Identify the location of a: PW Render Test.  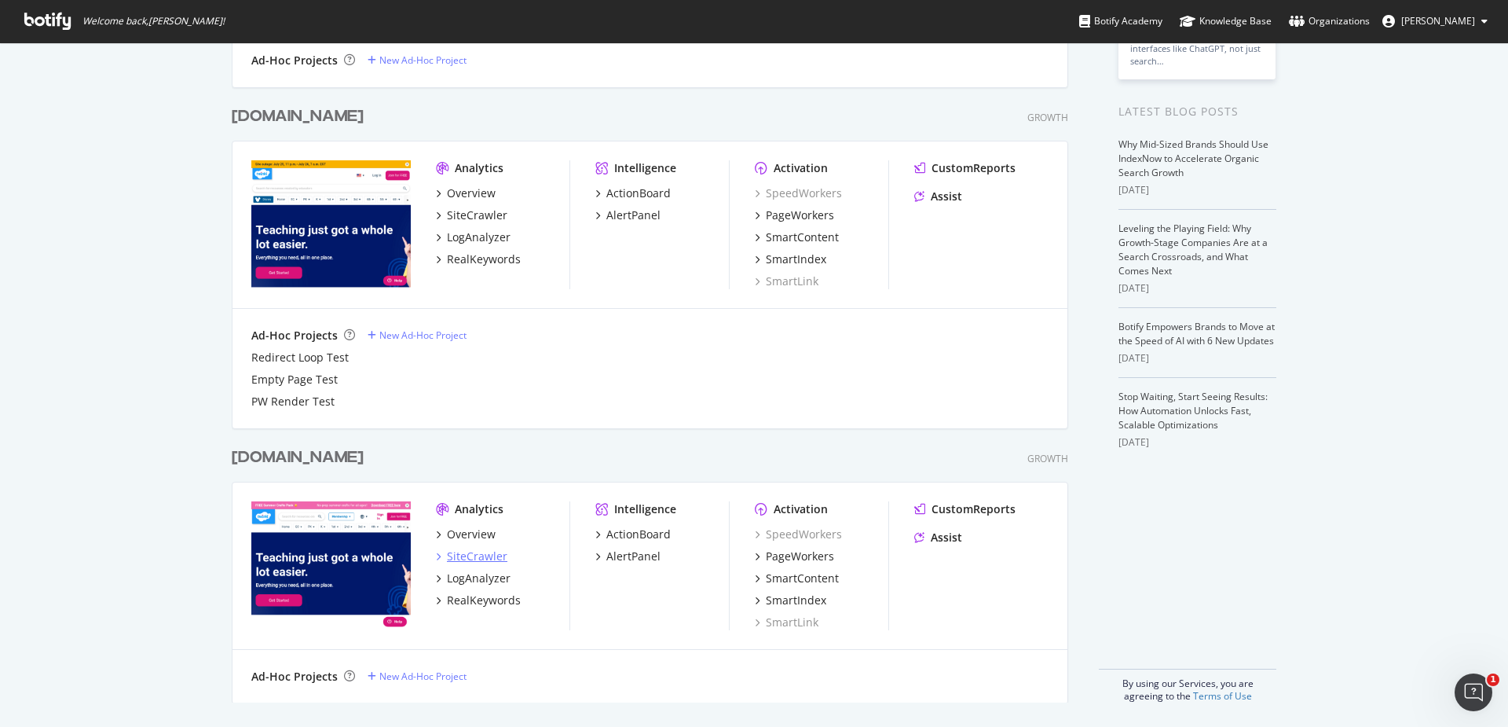
(293, 401).